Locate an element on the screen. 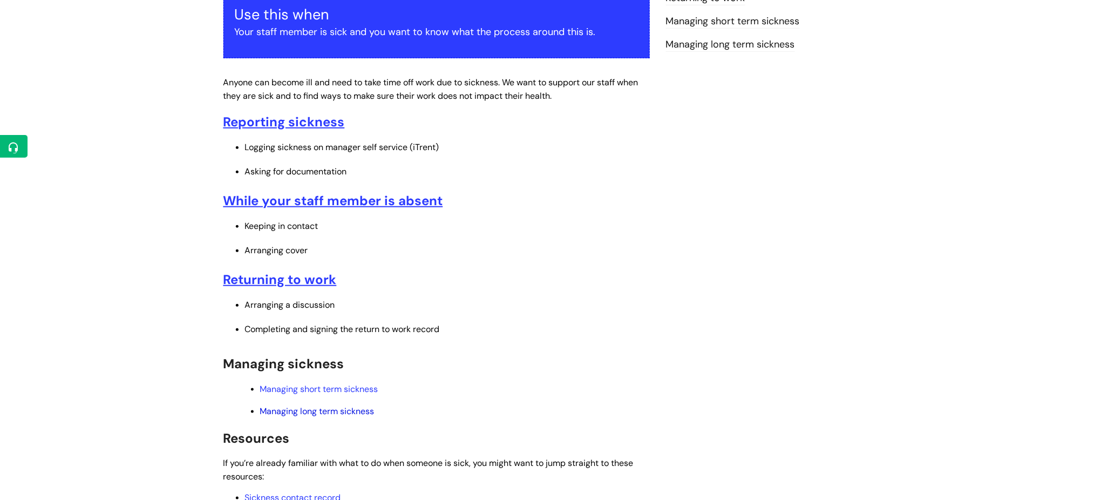 This screenshot has width=1094, height=500. span: If you’re already familiar with what to do when someone is sick, you might want to jump straight ... is located at coordinates (429, 470).